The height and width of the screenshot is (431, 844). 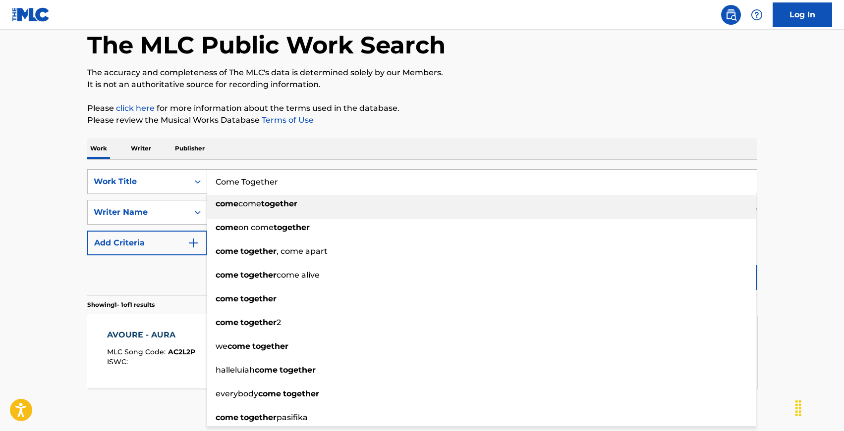 I want to click on span: MLC Song Code :, so click(x=137, y=352).